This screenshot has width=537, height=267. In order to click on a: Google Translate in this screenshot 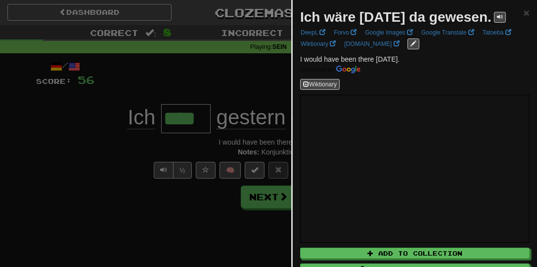, I will do `click(447, 33)`.